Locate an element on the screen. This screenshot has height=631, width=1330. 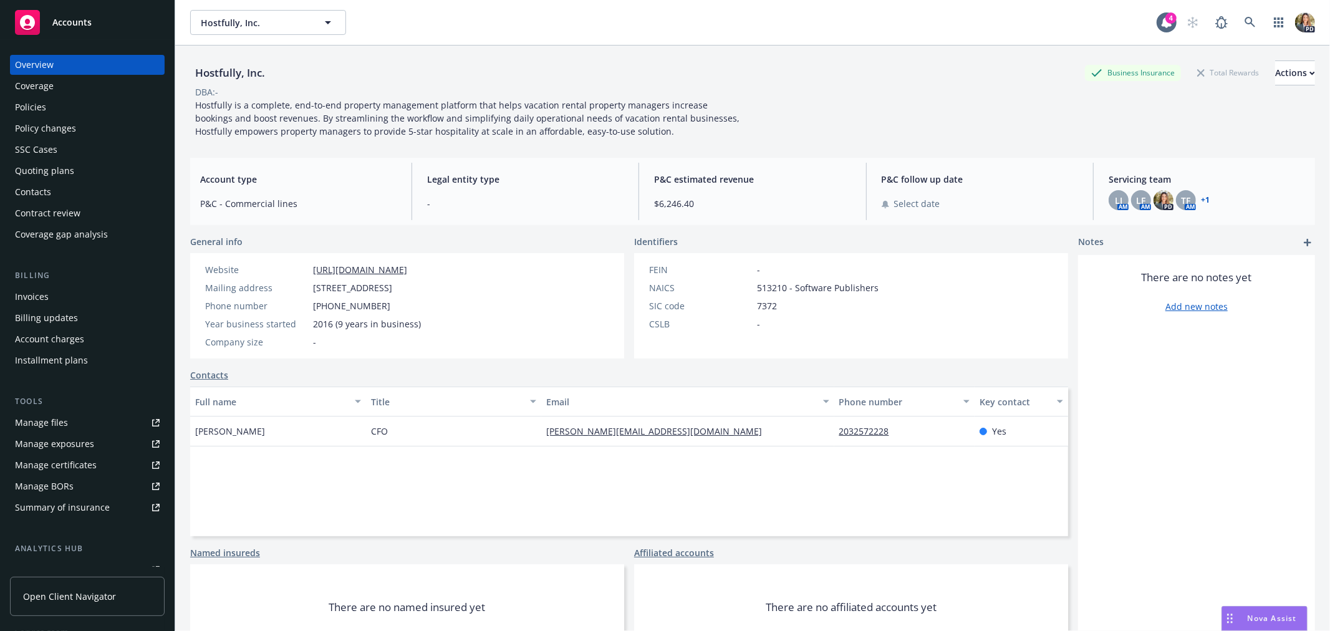
span: P&C estimated revenue is located at coordinates (752, 179).